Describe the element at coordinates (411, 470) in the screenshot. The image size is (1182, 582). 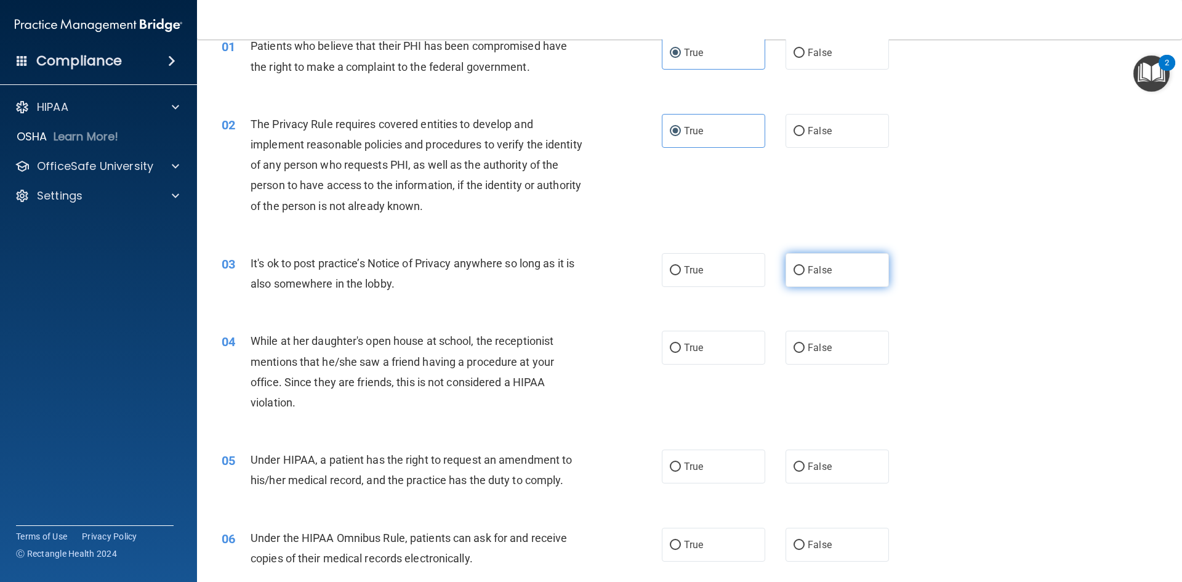
I see `span: Under HIPAA, a patient has the right to request an amendment to his/her medical record, and the p...` at that location.